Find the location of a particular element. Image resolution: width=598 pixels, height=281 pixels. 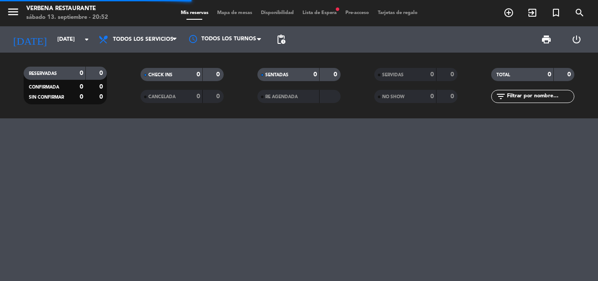

span: RE AGENDADA is located at coordinates (281, 97).